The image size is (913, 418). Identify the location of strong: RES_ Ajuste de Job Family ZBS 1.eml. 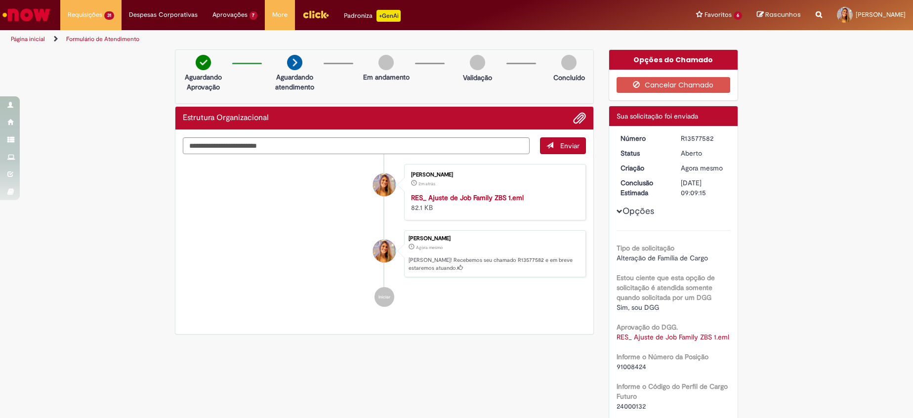
(468, 198).